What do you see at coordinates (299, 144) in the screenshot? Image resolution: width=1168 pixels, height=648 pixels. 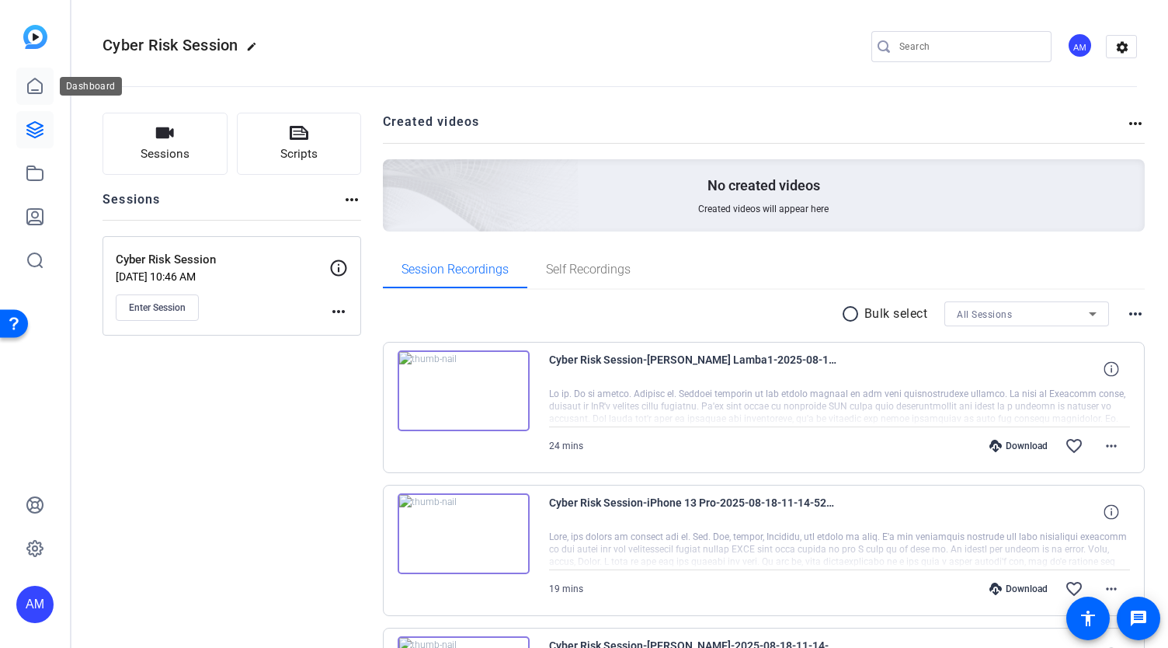 I see `button: Scripts` at bounding box center [299, 144].